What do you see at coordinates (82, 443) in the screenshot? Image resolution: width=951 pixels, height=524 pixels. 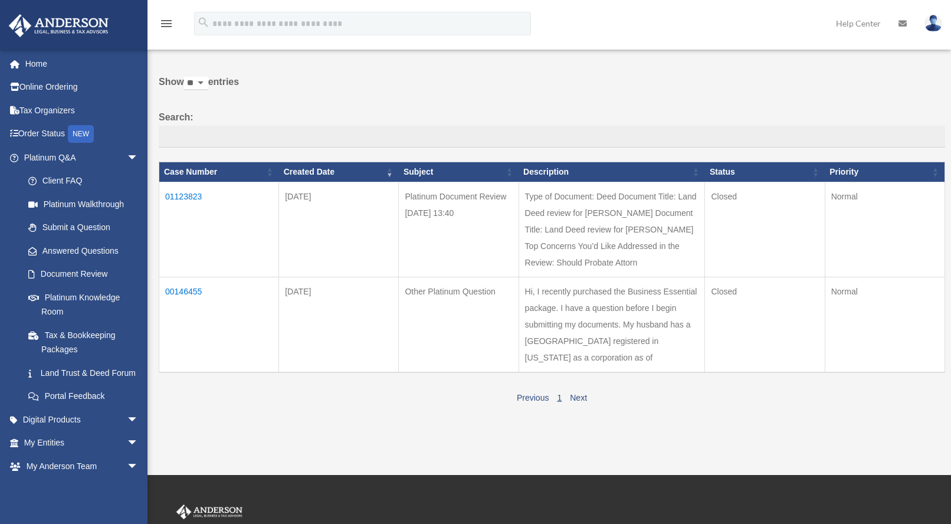 I see `a: My Entitiesarrow_drop_down` at bounding box center [82, 443].